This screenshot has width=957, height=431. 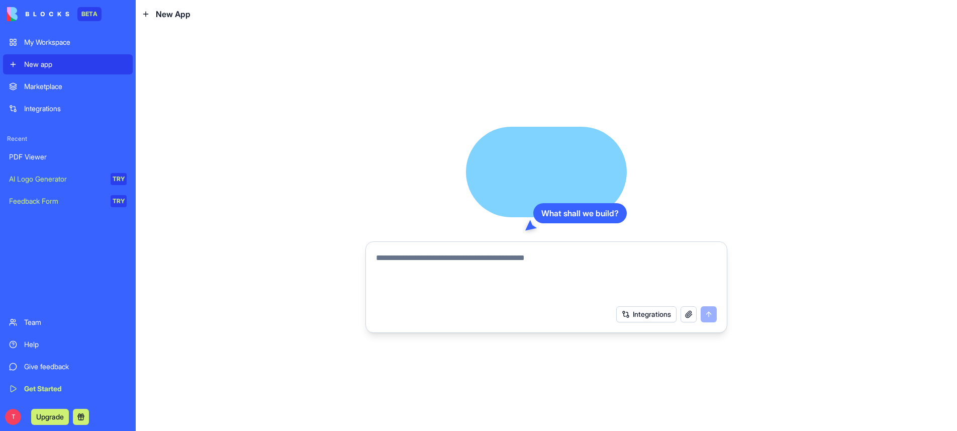 I want to click on a: Feedback FormTRY, so click(x=68, y=201).